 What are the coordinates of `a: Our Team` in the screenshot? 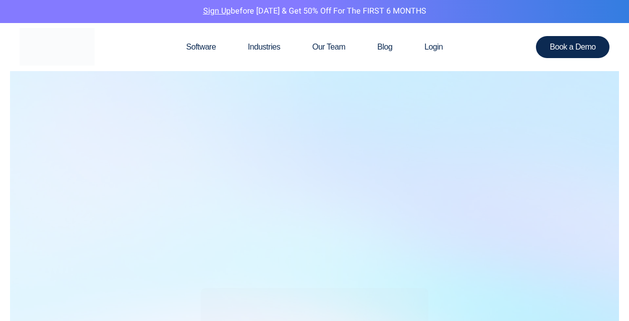 It's located at (329, 47).